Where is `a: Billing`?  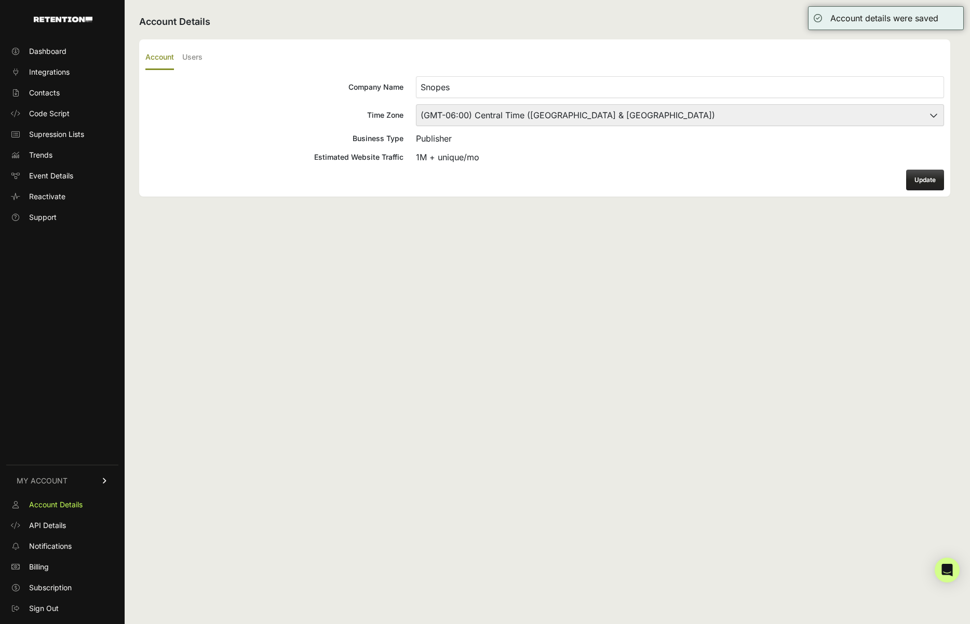
a: Billing is located at coordinates (62, 567).